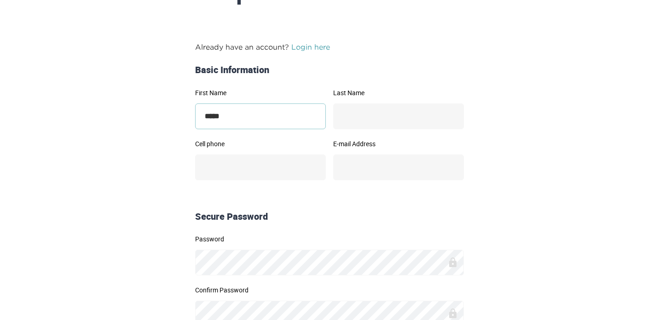 This screenshot has height=320, width=659. I want to click on label: Password, so click(330, 239).